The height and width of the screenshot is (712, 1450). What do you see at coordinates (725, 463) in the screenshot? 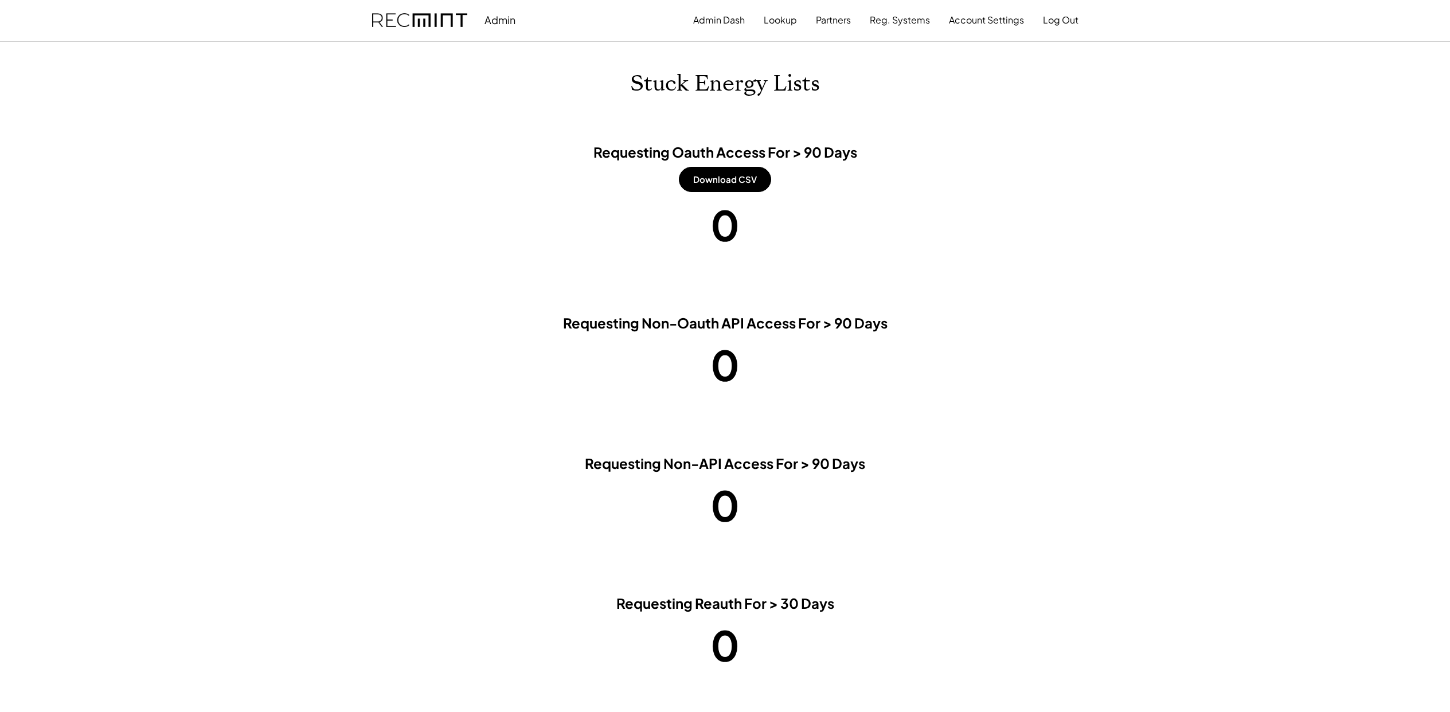
I see `h3: Requesting Non-API Access For > 90 Days` at bounding box center [725, 463].